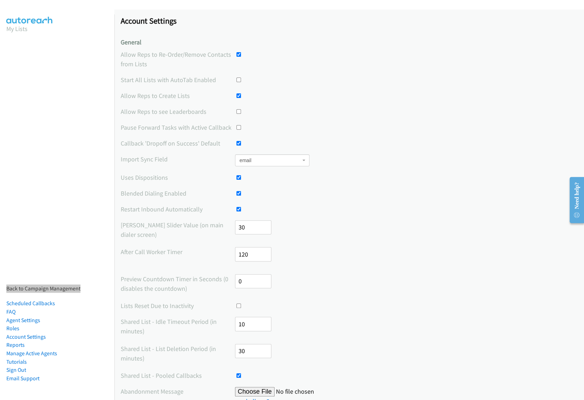 The image size is (584, 400). Describe the element at coordinates (32, 353) in the screenshot. I see `a: Manage Active Agents` at that location.